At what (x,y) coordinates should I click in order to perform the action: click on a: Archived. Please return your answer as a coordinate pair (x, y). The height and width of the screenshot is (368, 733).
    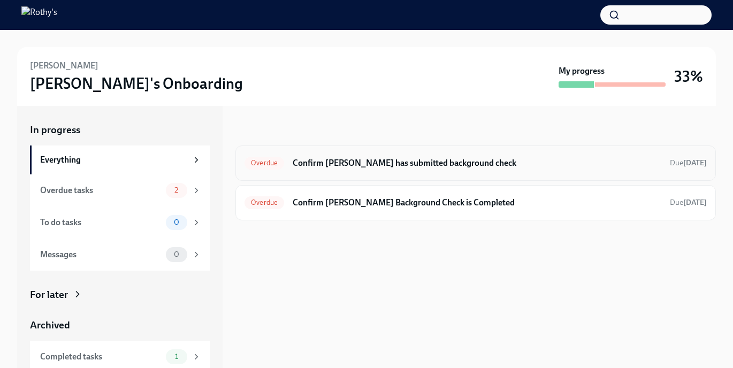
    Looking at the image, I should click on (120, 325).